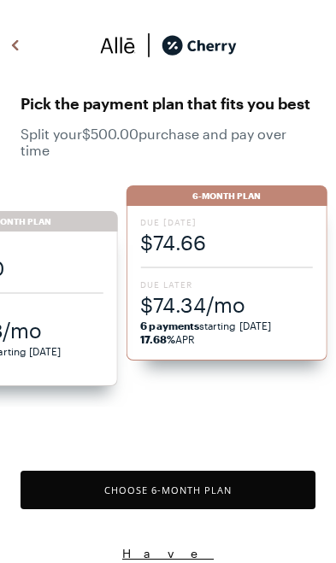 Image resolution: width=336 pixels, height=563 pixels. I want to click on span: APR, so click(167, 339).